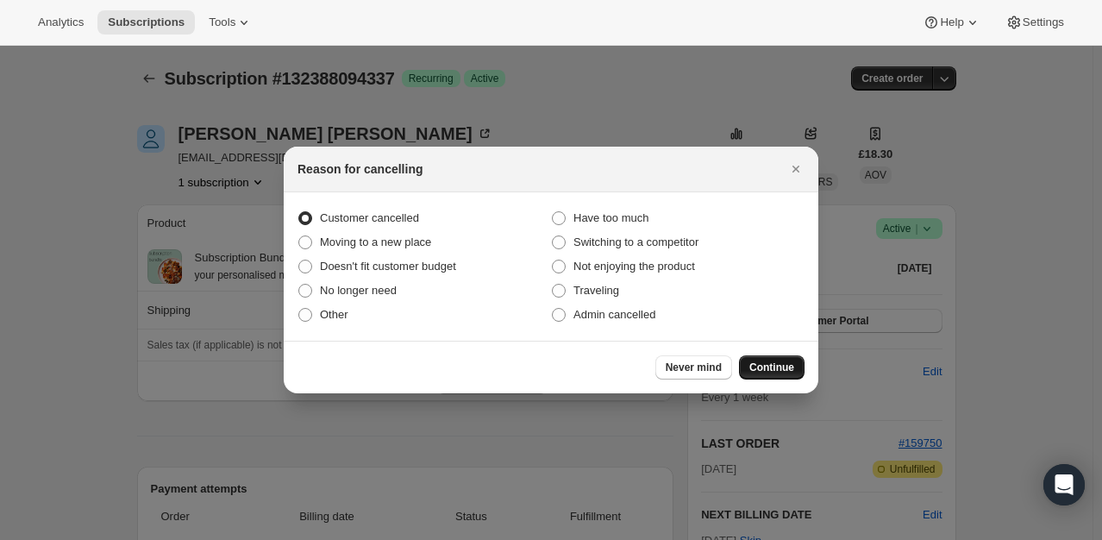 The width and height of the screenshot is (1102, 540). What do you see at coordinates (60, 22) in the screenshot?
I see `button: Analytics` at bounding box center [60, 22].